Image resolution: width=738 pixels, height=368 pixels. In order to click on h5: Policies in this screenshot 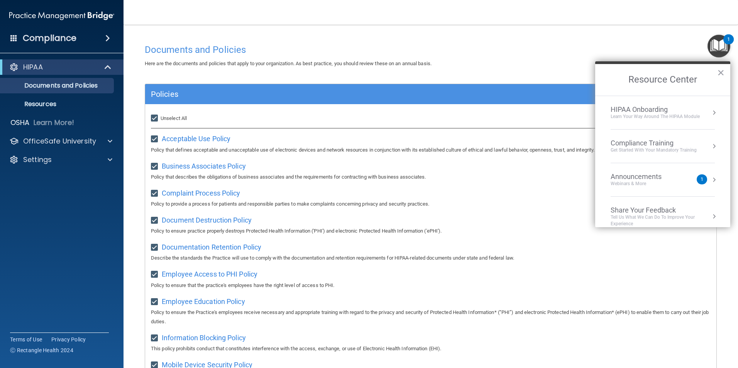, I will do `click(359, 94)`.